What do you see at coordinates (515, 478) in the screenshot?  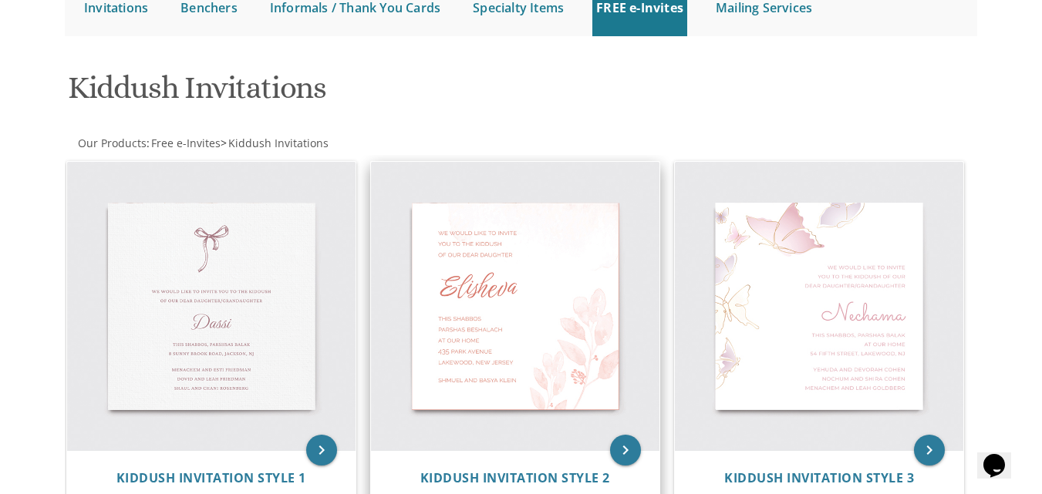 I see `a: Kiddush Invitation Style 2` at bounding box center [515, 478].